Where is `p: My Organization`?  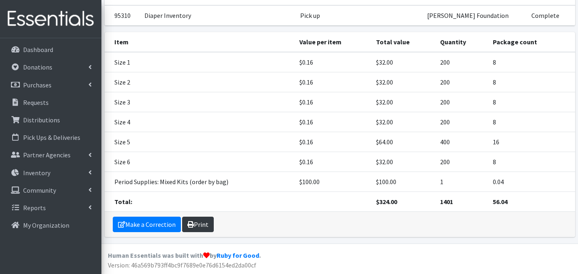 p: My Organization is located at coordinates (46, 225).